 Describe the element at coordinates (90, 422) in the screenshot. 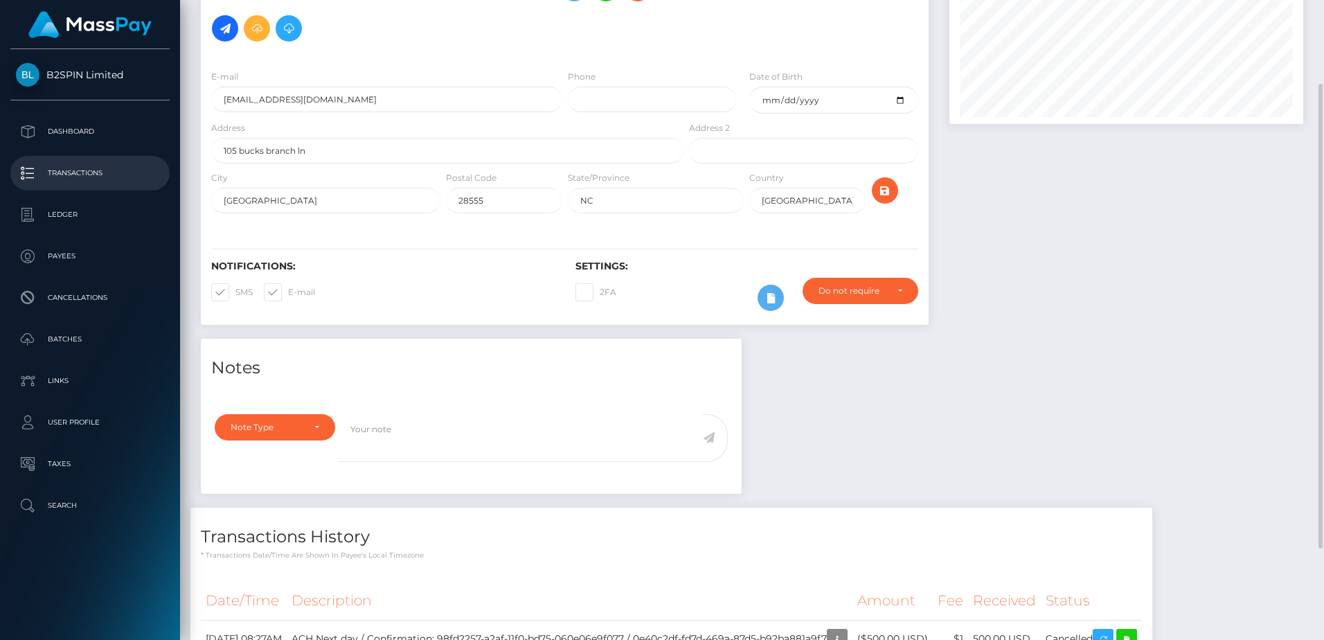

I see `a: User Profile` at that location.